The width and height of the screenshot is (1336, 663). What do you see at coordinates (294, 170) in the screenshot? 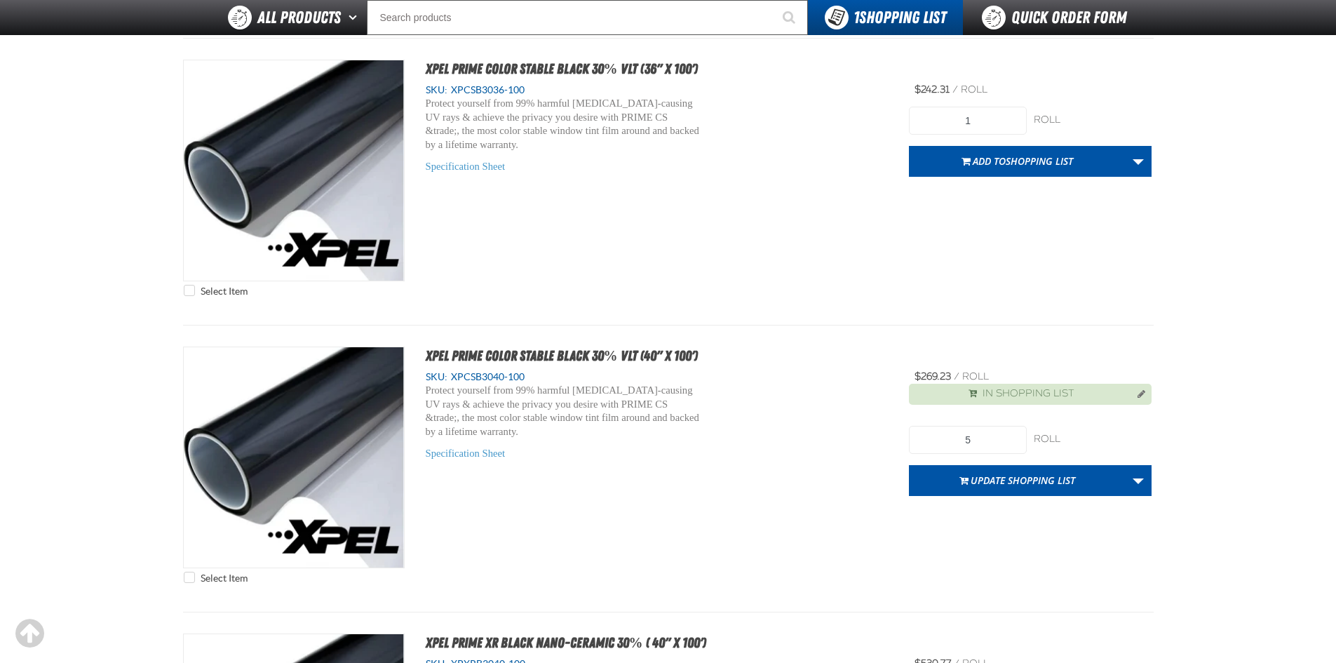
I see `img: XPEL PRIME Color Stable Black 30% VLT (36" x 100')` at bounding box center [294, 170].